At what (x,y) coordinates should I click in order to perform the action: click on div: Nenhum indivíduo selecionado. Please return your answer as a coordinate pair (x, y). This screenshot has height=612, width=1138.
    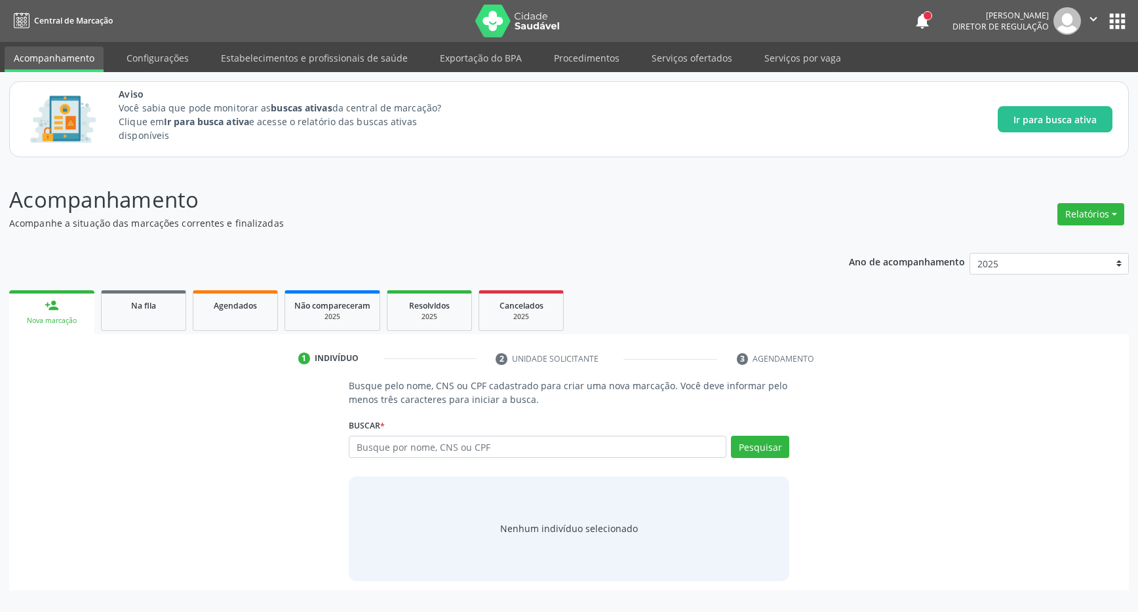
    Looking at the image, I should click on (569, 528).